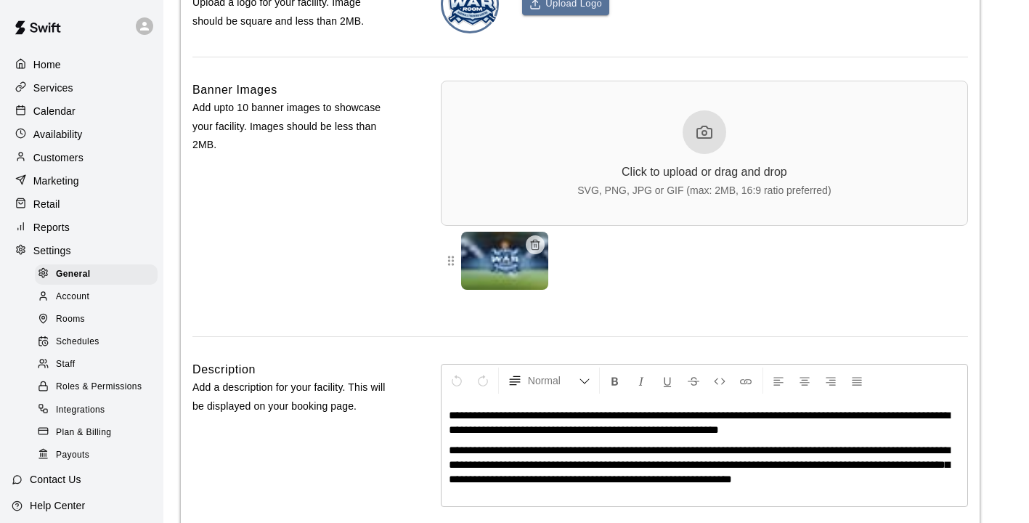 Image resolution: width=1029 pixels, height=523 pixels. What do you see at coordinates (58, 158) in the screenshot?
I see `p: Customers` at bounding box center [58, 158].